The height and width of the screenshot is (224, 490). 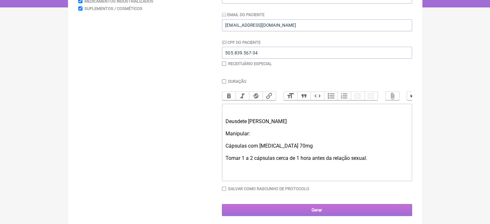 What do you see at coordinates (237, 81) in the screenshot?
I see `label: Duração` at bounding box center [237, 81].